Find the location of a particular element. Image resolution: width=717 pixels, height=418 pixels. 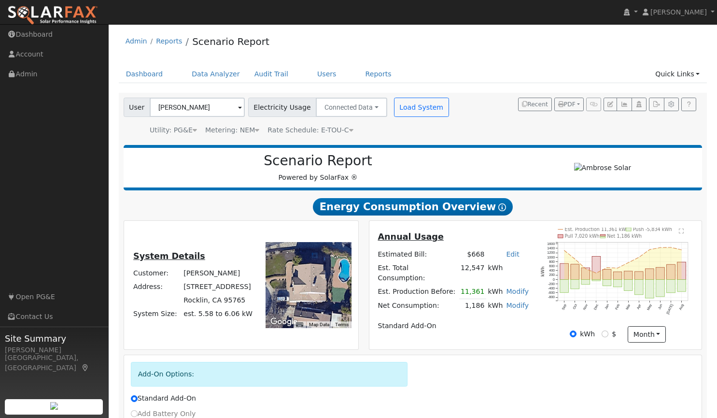

td: 11,361 is located at coordinates (473, 291).